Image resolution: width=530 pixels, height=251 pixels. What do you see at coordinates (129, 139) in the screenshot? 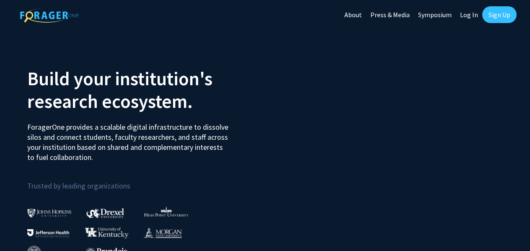
I see `p: ForagerOne provides a scalable digital infrastructure to dissolve silos and connect students, fac...` at bounding box center [129, 139].